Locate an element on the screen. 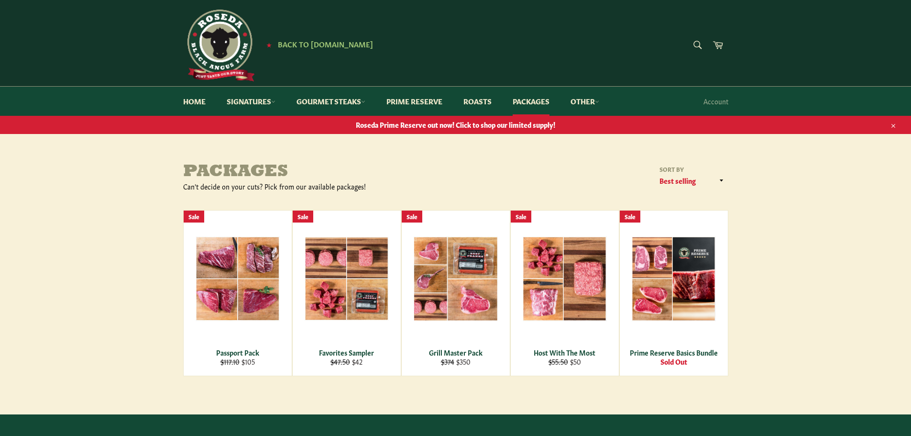 The width and height of the screenshot is (911, 436). div: Host With The Most is located at coordinates (564, 352).